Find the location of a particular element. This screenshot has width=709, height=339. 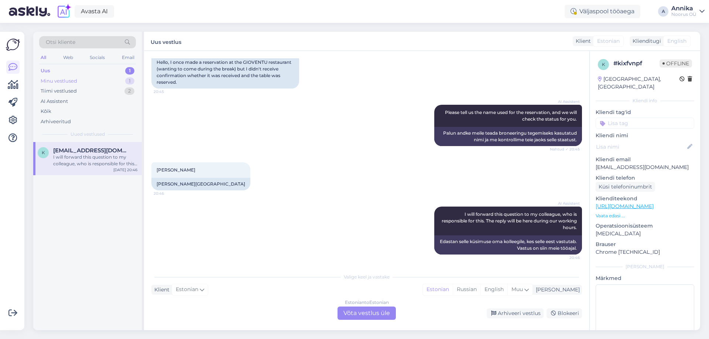

span: K is located at coordinates (43, 152).